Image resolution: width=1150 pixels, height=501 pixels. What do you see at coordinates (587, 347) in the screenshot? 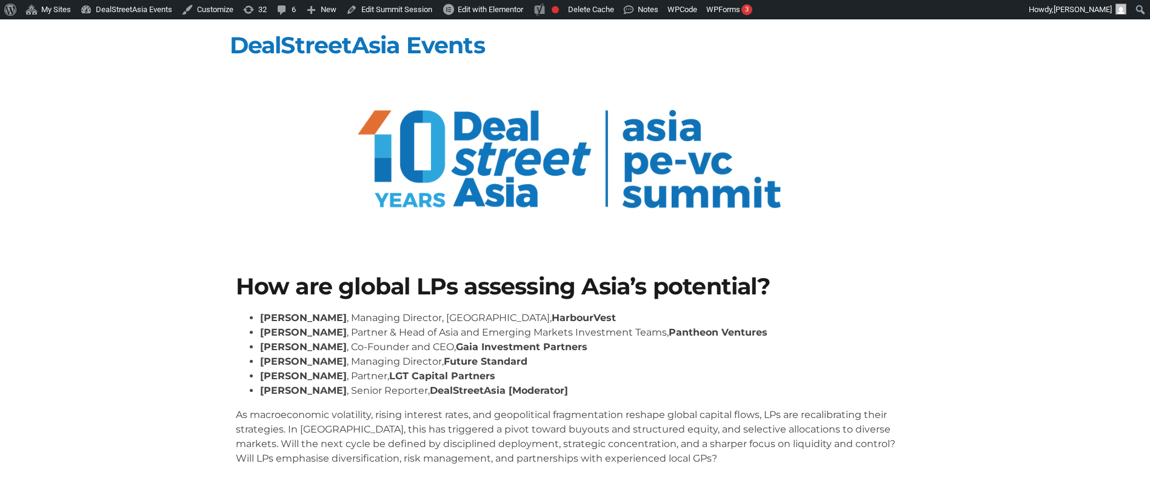
I see `li: , Co-Founder and CEO,` at bounding box center [587, 347].